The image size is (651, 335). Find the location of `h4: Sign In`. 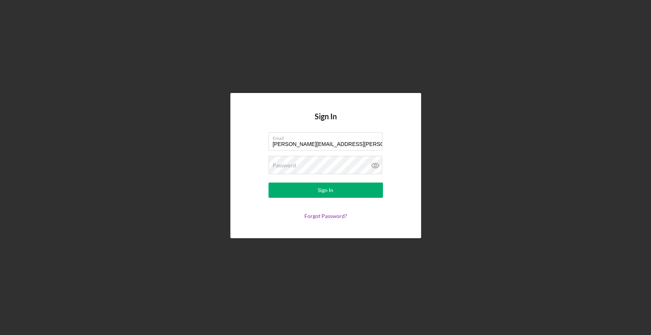

h4: Sign In is located at coordinates (326, 122).